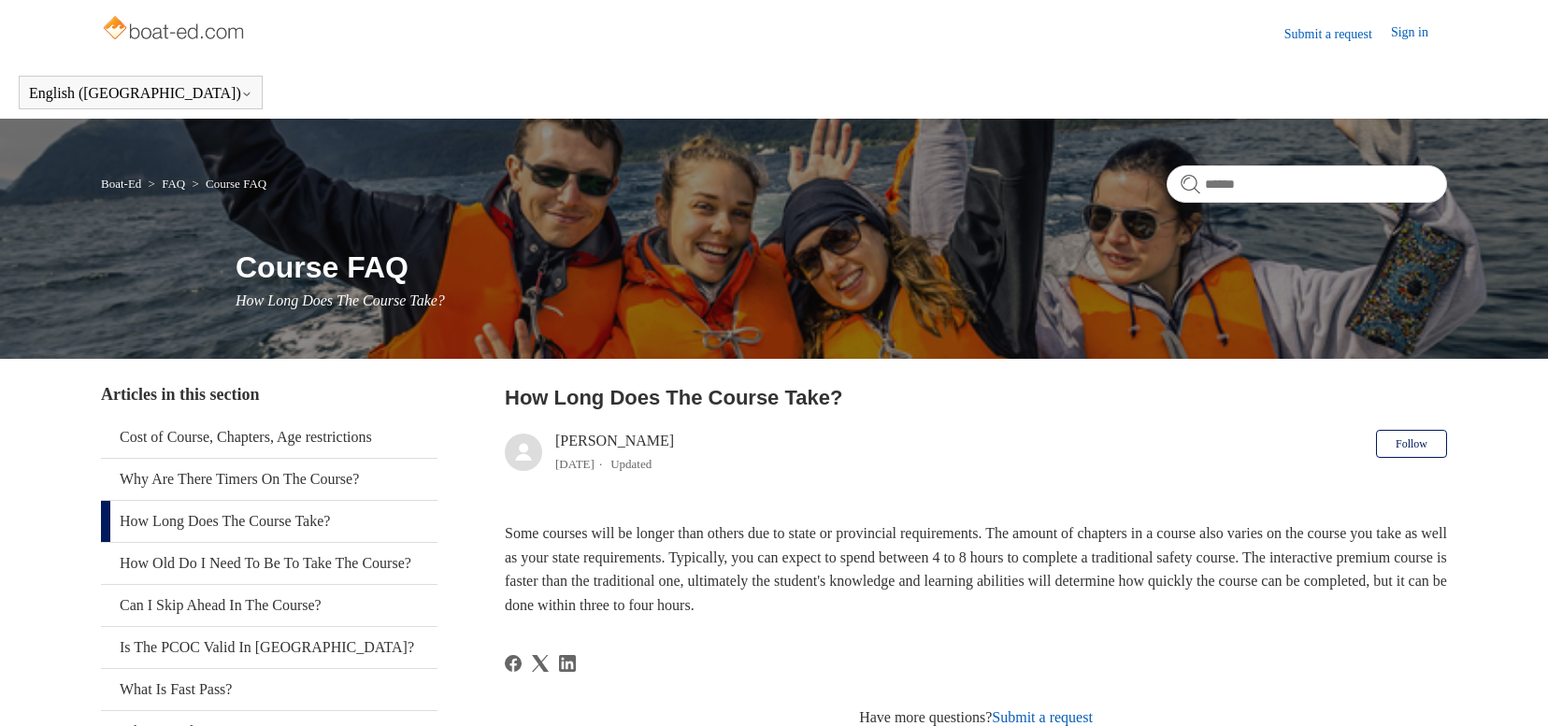 The width and height of the screenshot is (1548, 726). Describe the element at coordinates (173, 183) in the screenshot. I see `a: FAQ` at that location.